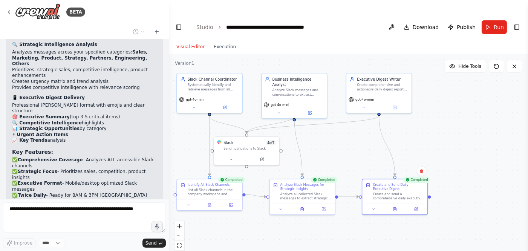 This screenshot has width=528, height=251. I want to click on strong: 📈 Key Trends, so click(30, 140).